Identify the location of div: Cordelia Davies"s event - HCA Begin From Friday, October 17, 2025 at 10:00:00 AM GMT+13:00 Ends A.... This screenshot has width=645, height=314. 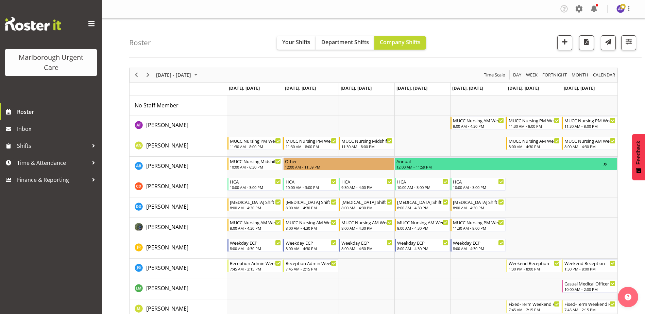
(478, 184).